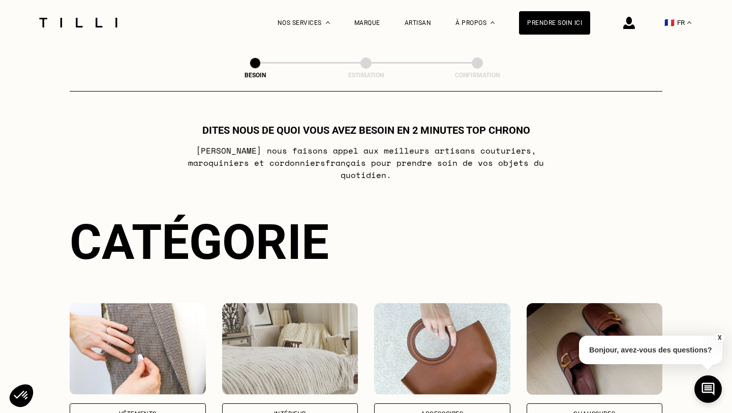  I want to click on a: Artisan, so click(418, 23).